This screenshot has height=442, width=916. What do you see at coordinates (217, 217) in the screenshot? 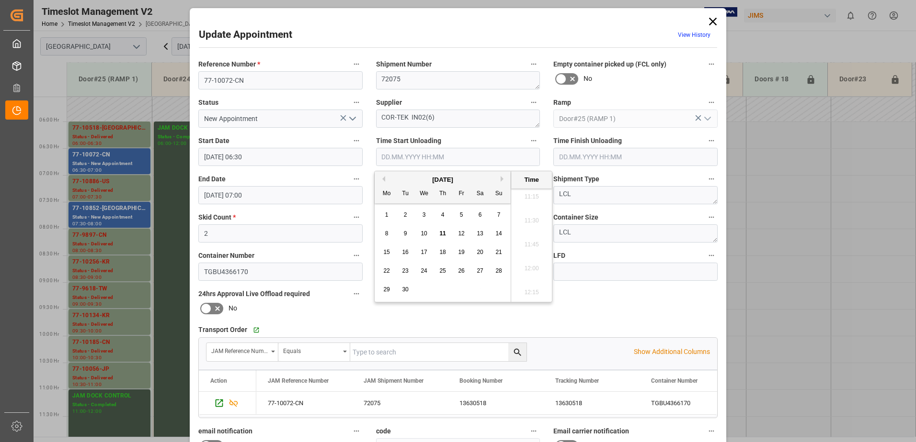
I see `span: Skid Count` at bounding box center [217, 217].